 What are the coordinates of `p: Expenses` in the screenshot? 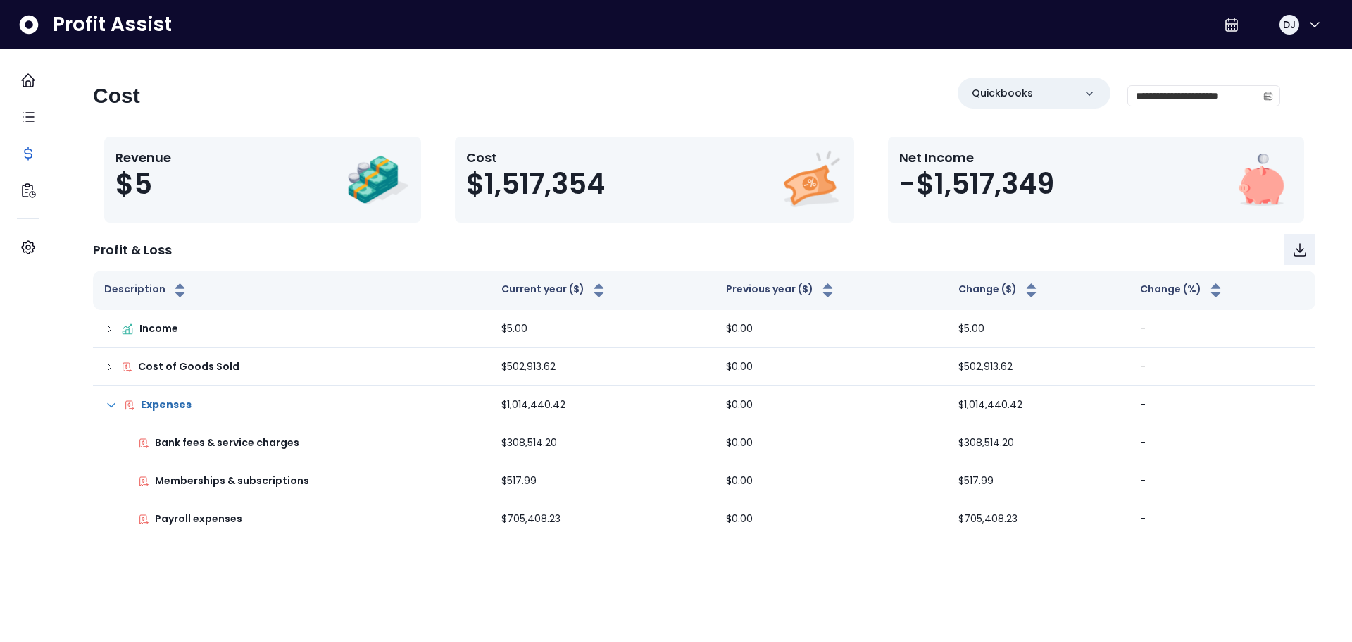 It's located at (166, 404).